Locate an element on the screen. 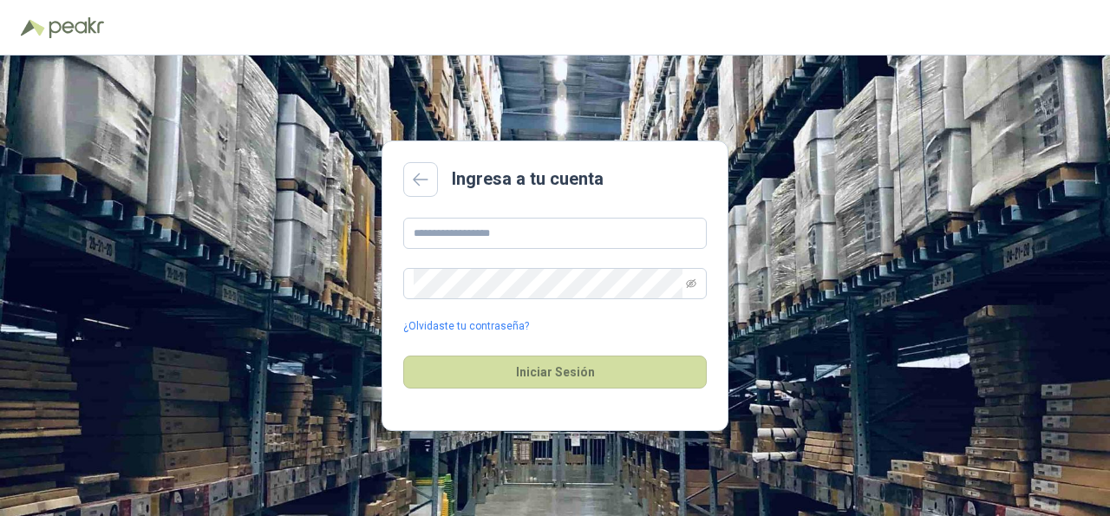  a: ¿Olvidaste tu contraseña? is located at coordinates (466, 326).